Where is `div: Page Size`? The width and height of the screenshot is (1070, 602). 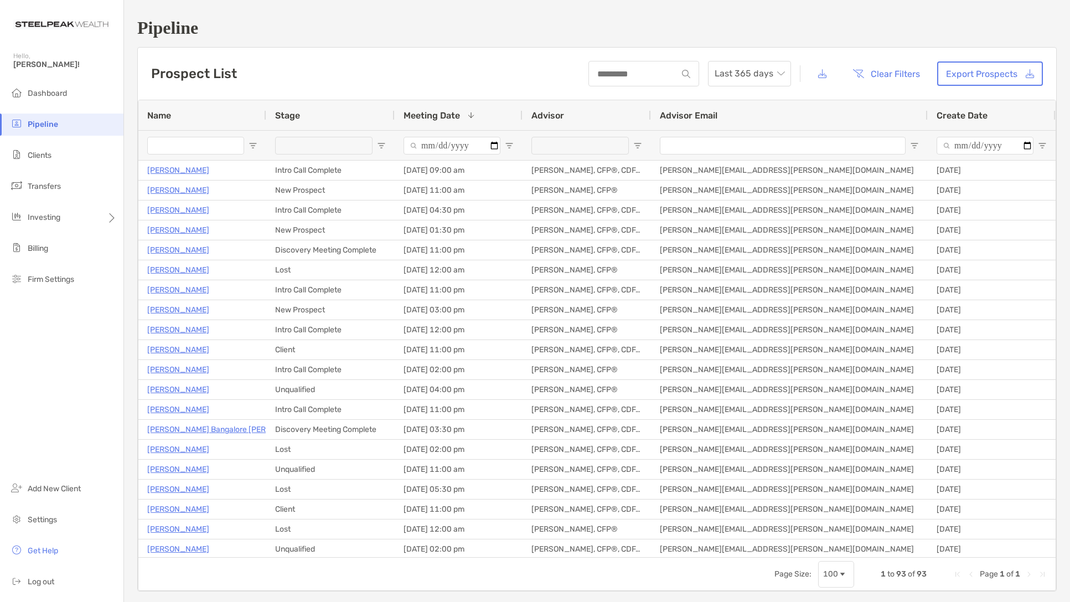
div: Page Size is located at coordinates (836, 574).